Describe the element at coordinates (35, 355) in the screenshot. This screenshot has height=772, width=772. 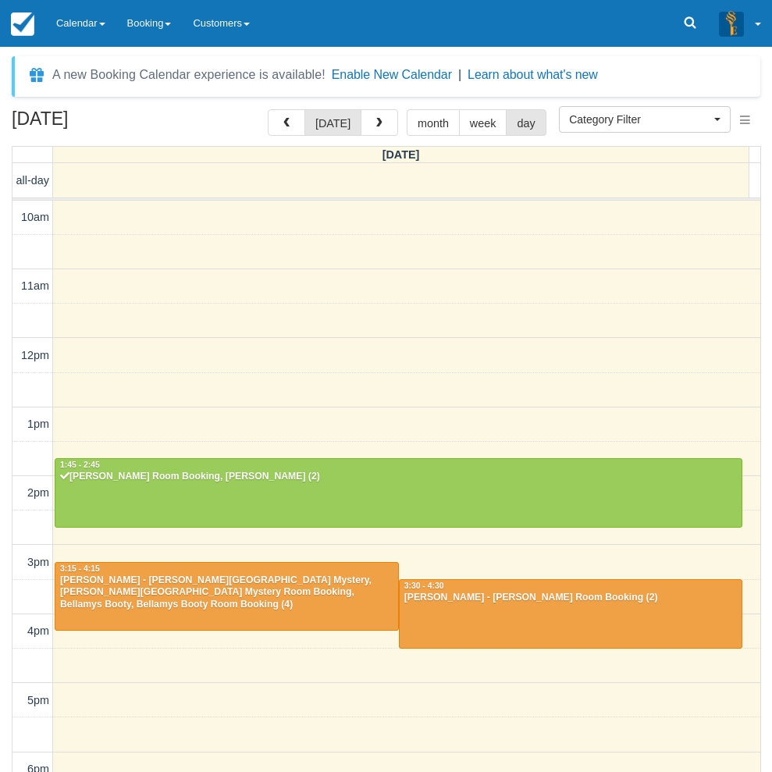
I see `span: 12pm` at that location.